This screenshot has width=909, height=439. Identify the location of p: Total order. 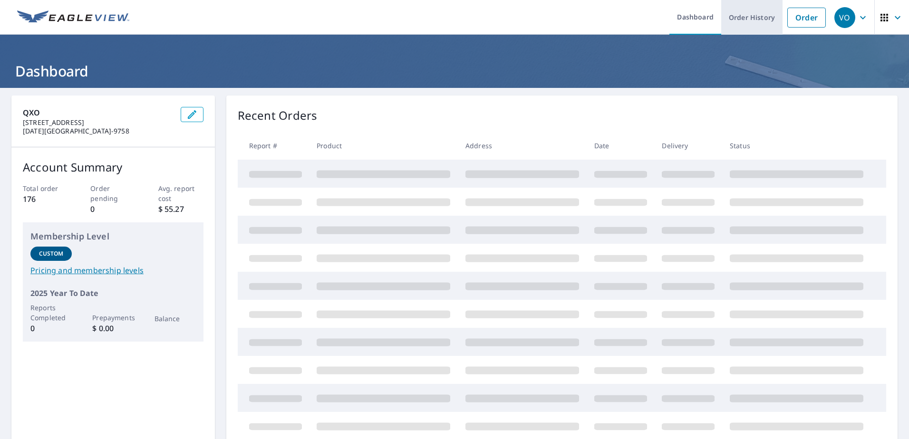
(45, 188).